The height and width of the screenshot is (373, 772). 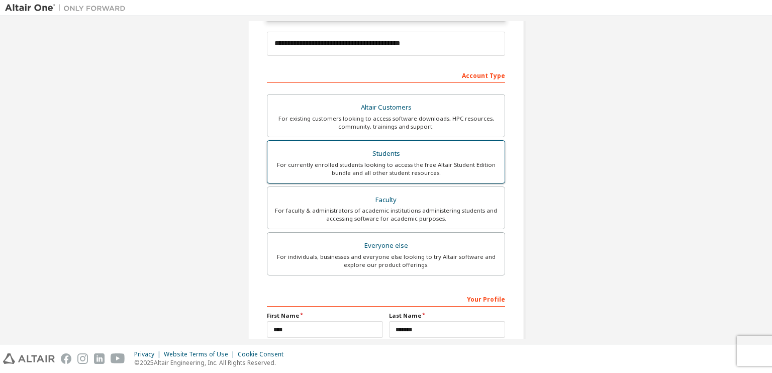 What do you see at coordinates (386, 169) in the screenshot?
I see `div: For currently enrolled students looking to access the free Altair Student Edition bundle and all ...` at bounding box center [386, 169].